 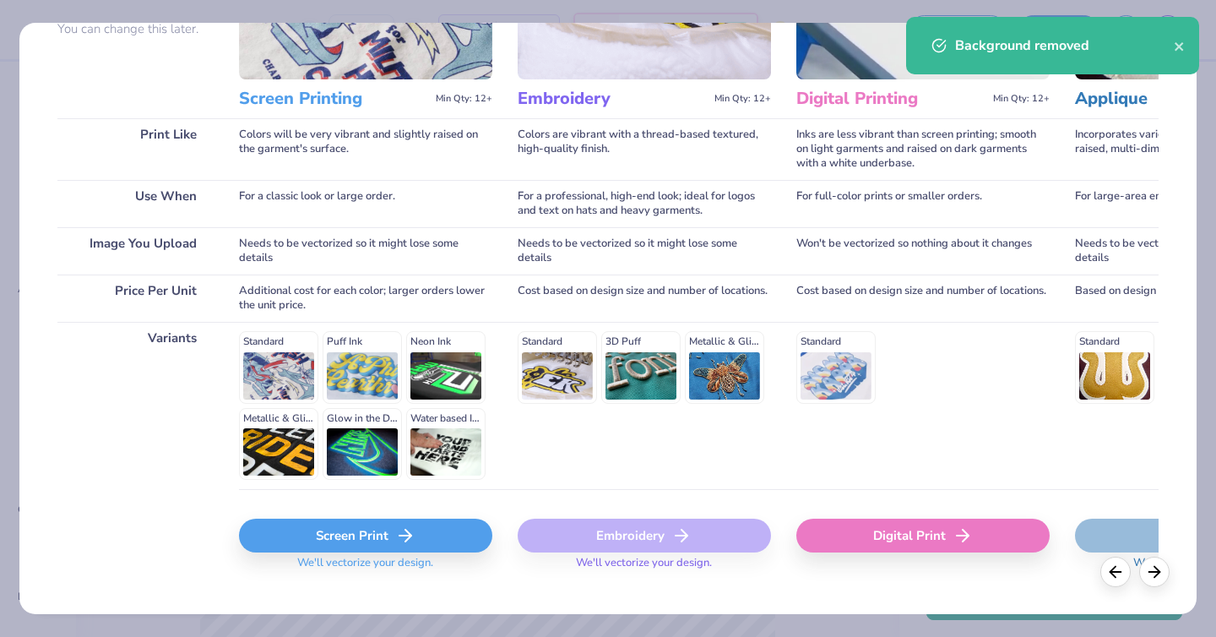 I want to click on div: For full-color prints or smaller orders., so click(x=923, y=204).